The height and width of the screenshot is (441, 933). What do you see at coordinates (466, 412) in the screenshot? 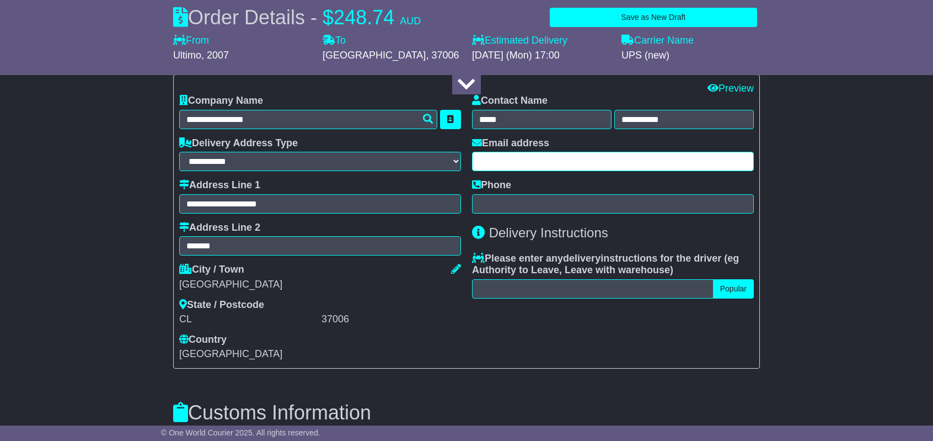
I see `h3: Customs Information` at bounding box center [466, 412].